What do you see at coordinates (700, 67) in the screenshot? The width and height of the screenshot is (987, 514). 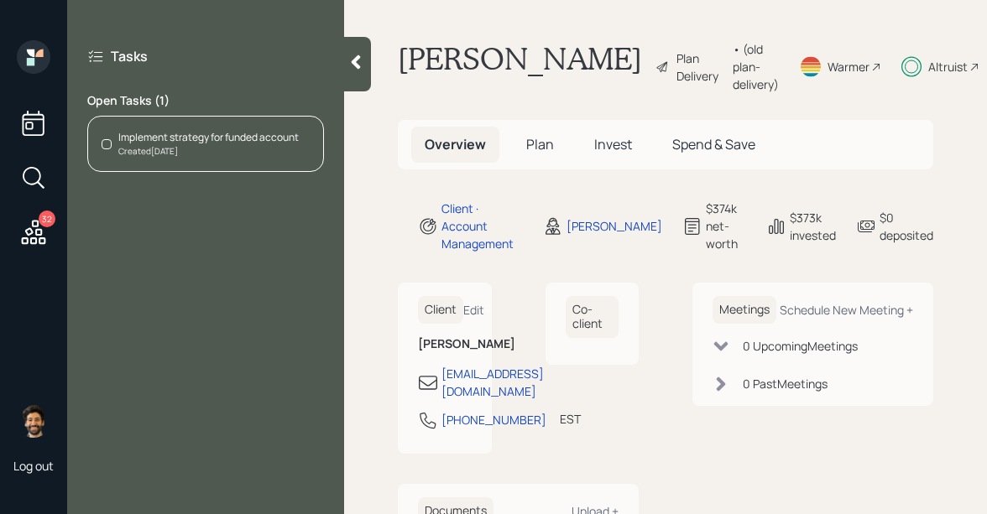 I see `div: Plan Delivery` at bounding box center [700, 67].